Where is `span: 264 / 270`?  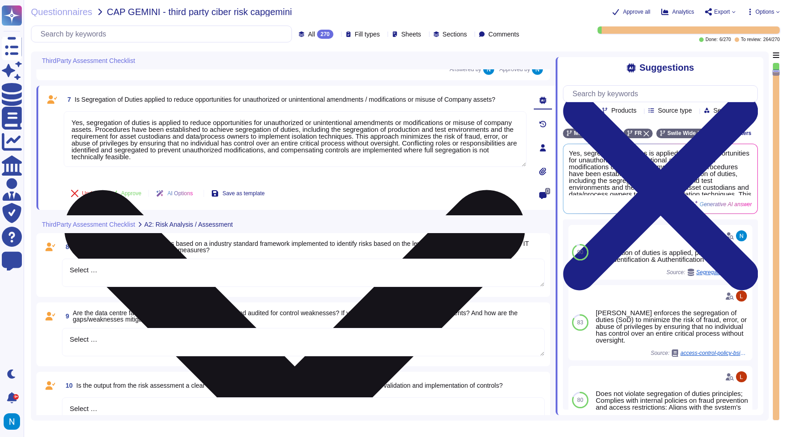 span: 264 / 270 is located at coordinates (772, 40).